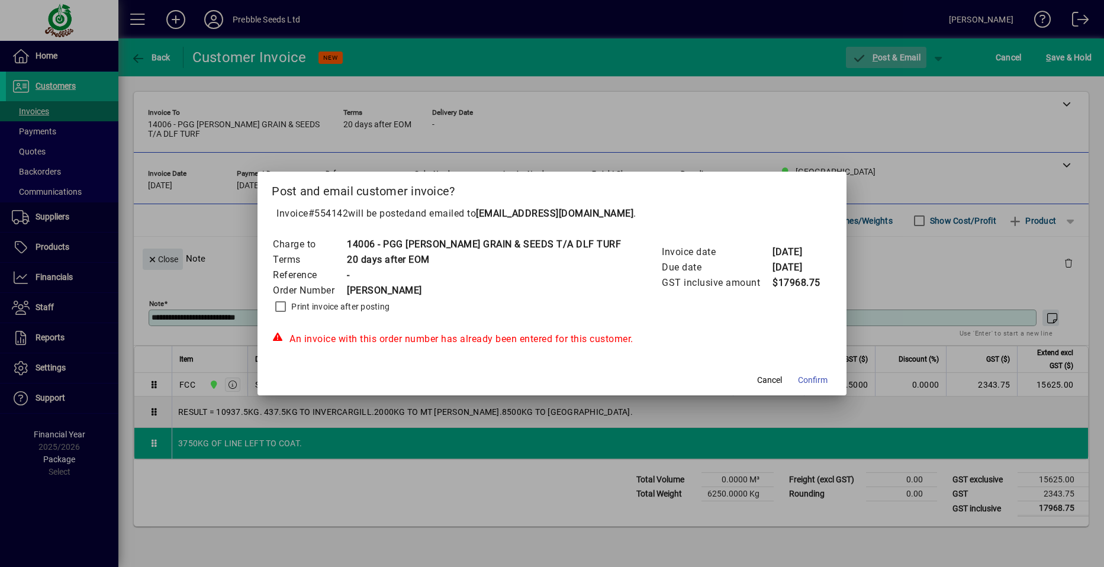 This screenshot has height=567, width=1104. What do you see at coordinates (552, 339) in the screenshot?
I see `div: An invoice with this order number has already been entered for this customer.` at bounding box center [552, 339].